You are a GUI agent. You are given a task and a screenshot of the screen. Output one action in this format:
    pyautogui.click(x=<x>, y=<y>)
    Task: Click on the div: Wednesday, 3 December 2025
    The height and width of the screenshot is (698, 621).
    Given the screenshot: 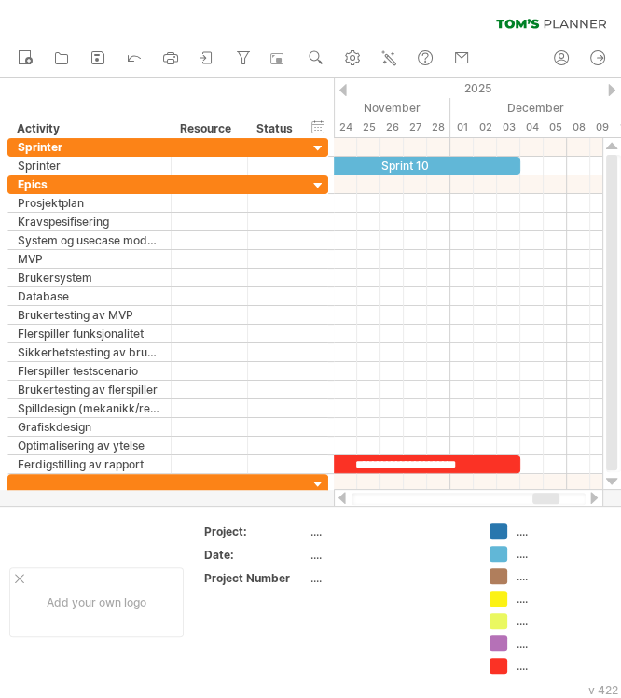 What is the action you would take?
    pyautogui.click(x=508, y=127)
    